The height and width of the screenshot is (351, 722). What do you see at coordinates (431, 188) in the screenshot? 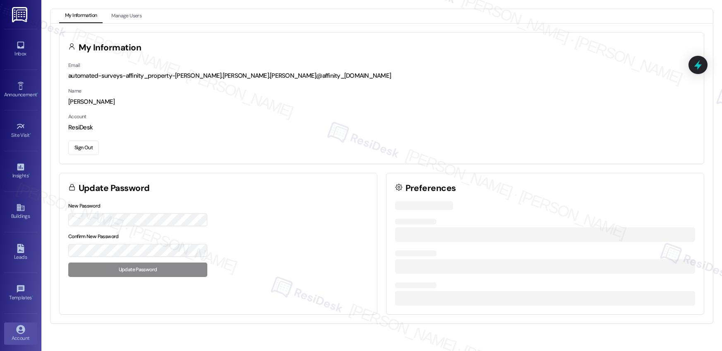
I see `h3: Preferences` at bounding box center [431, 188].